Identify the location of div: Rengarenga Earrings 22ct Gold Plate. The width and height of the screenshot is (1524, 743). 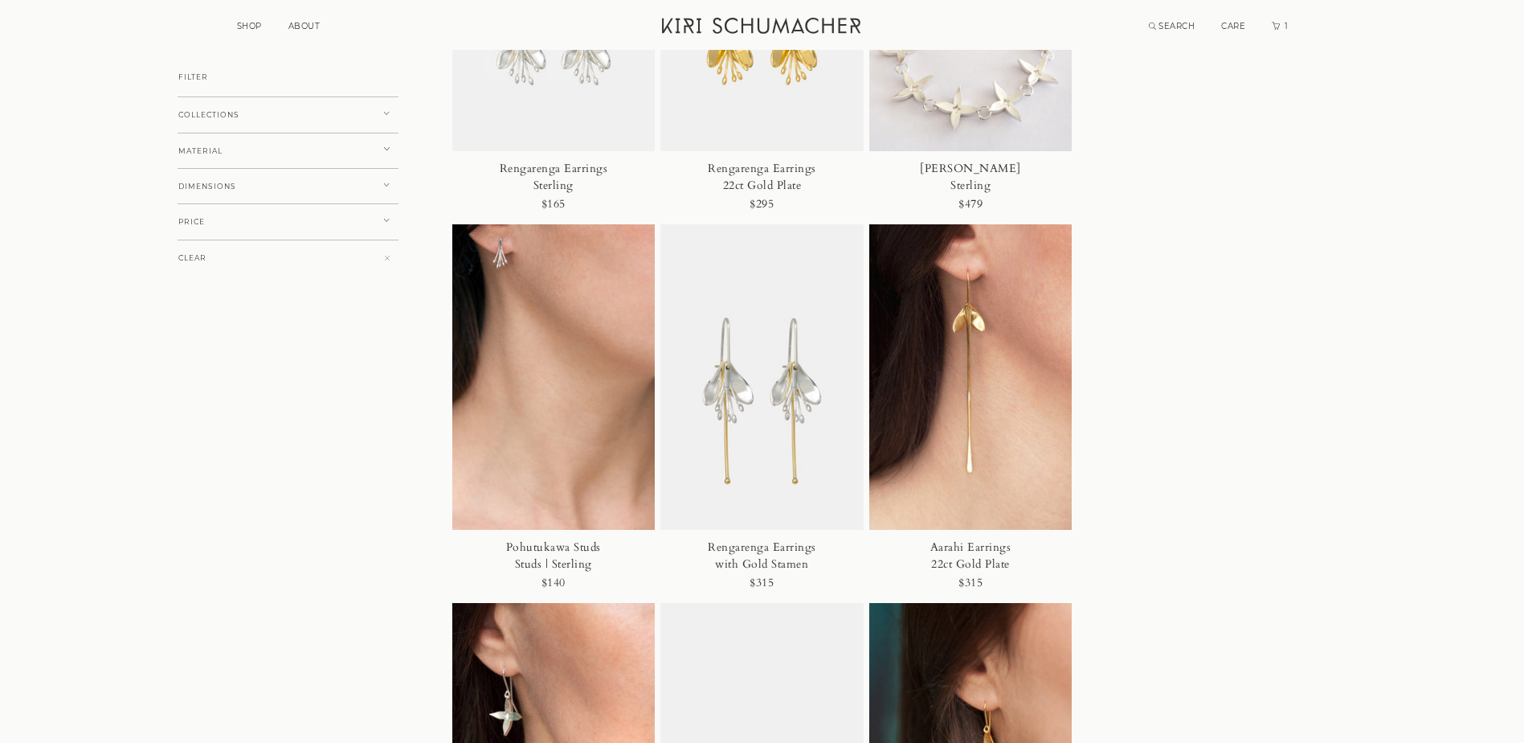
(763, 177).